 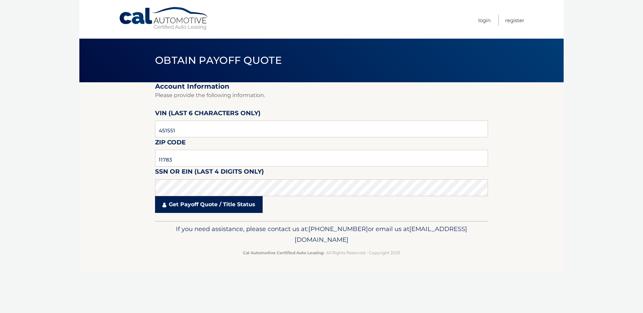 I want to click on label: VIN (last 6 characters only), so click(x=208, y=114).